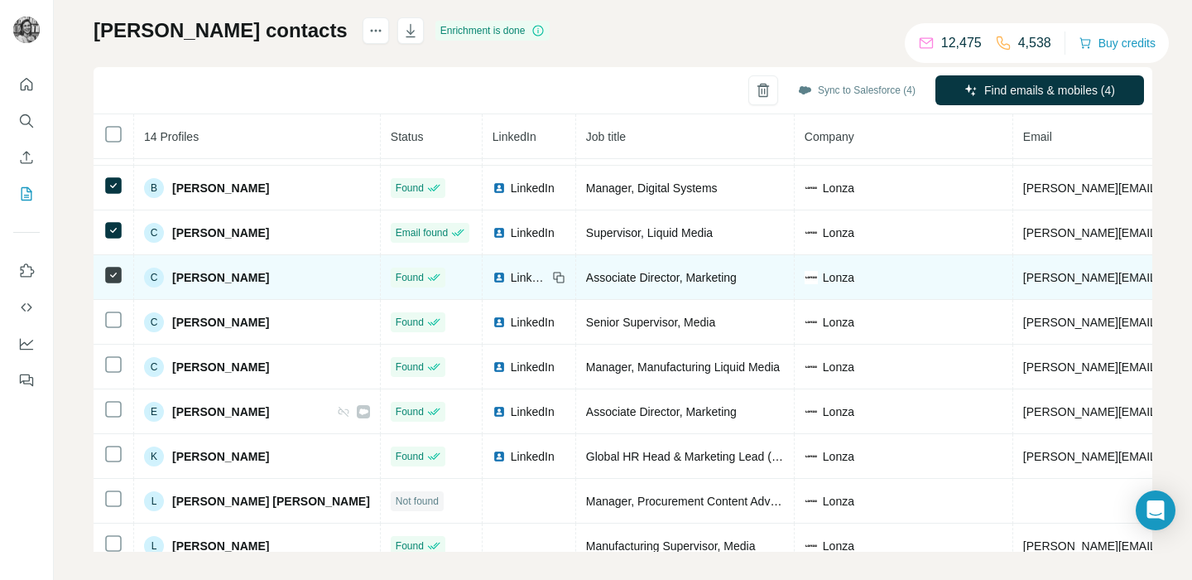  I want to click on span: Find emails & mobiles (4), so click(1050, 90).